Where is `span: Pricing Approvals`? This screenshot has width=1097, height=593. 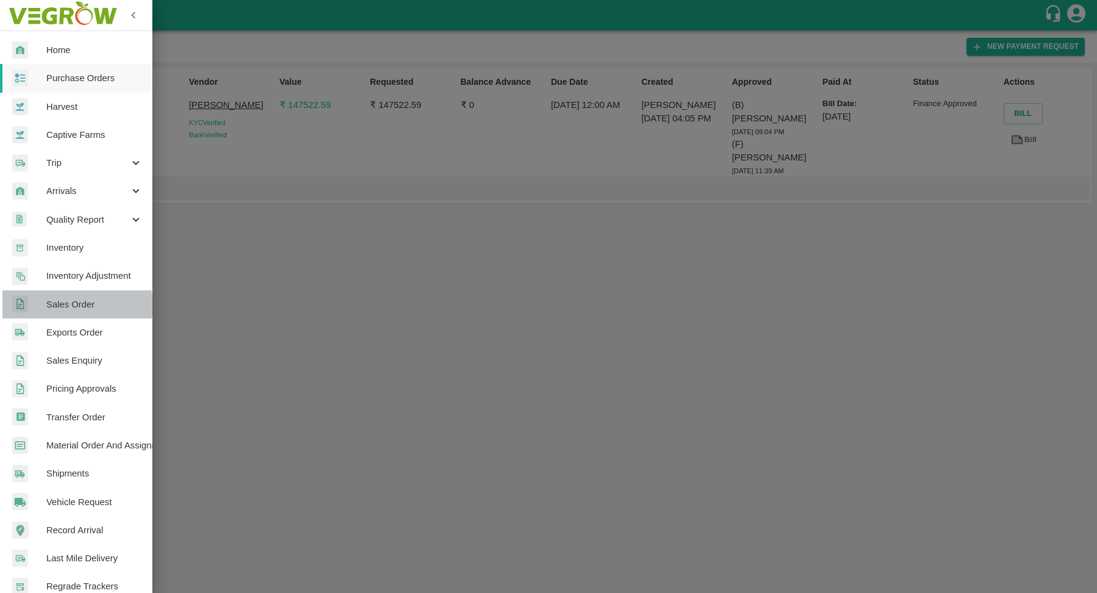 span: Pricing Approvals is located at coordinates (94, 388).